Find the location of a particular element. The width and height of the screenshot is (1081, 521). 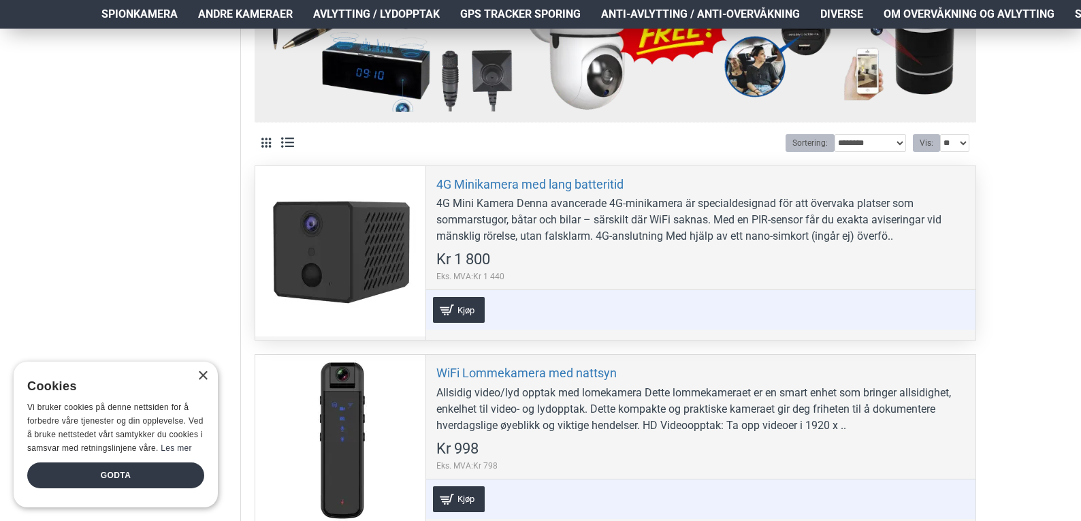

span: Avlytting / Lydopptak is located at coordinates (376, 14).